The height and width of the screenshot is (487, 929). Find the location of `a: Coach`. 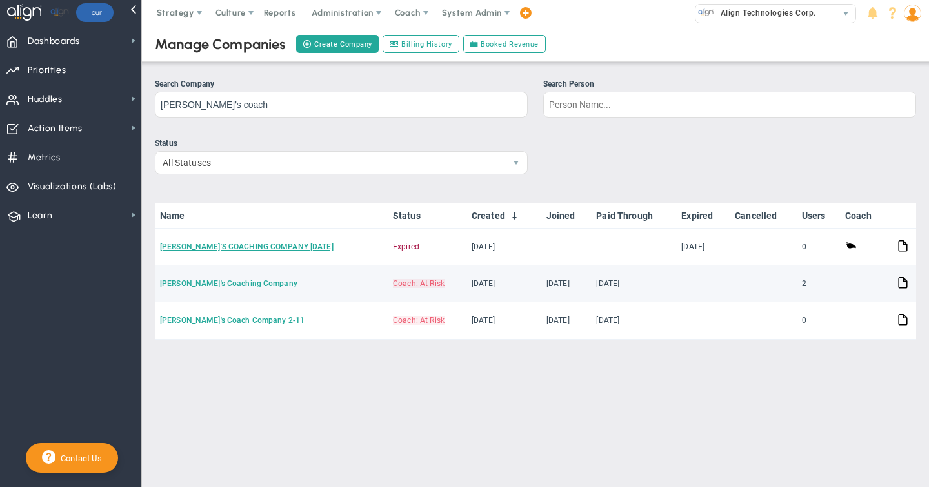

a: Coach is located at coordinates (866, 216).